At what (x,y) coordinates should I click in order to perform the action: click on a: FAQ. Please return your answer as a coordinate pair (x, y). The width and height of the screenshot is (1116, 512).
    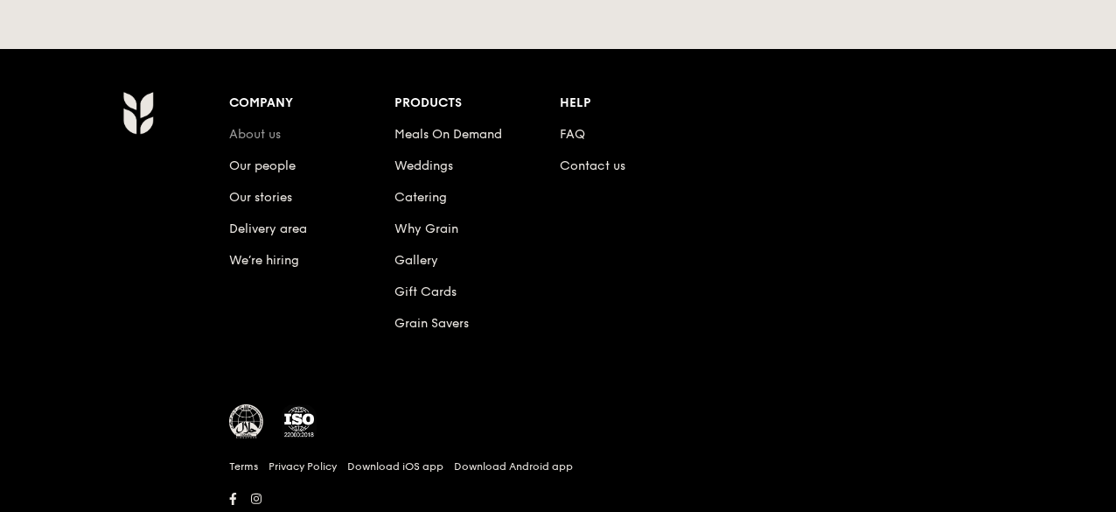
    Looking at the image, I should click on (572, 134).